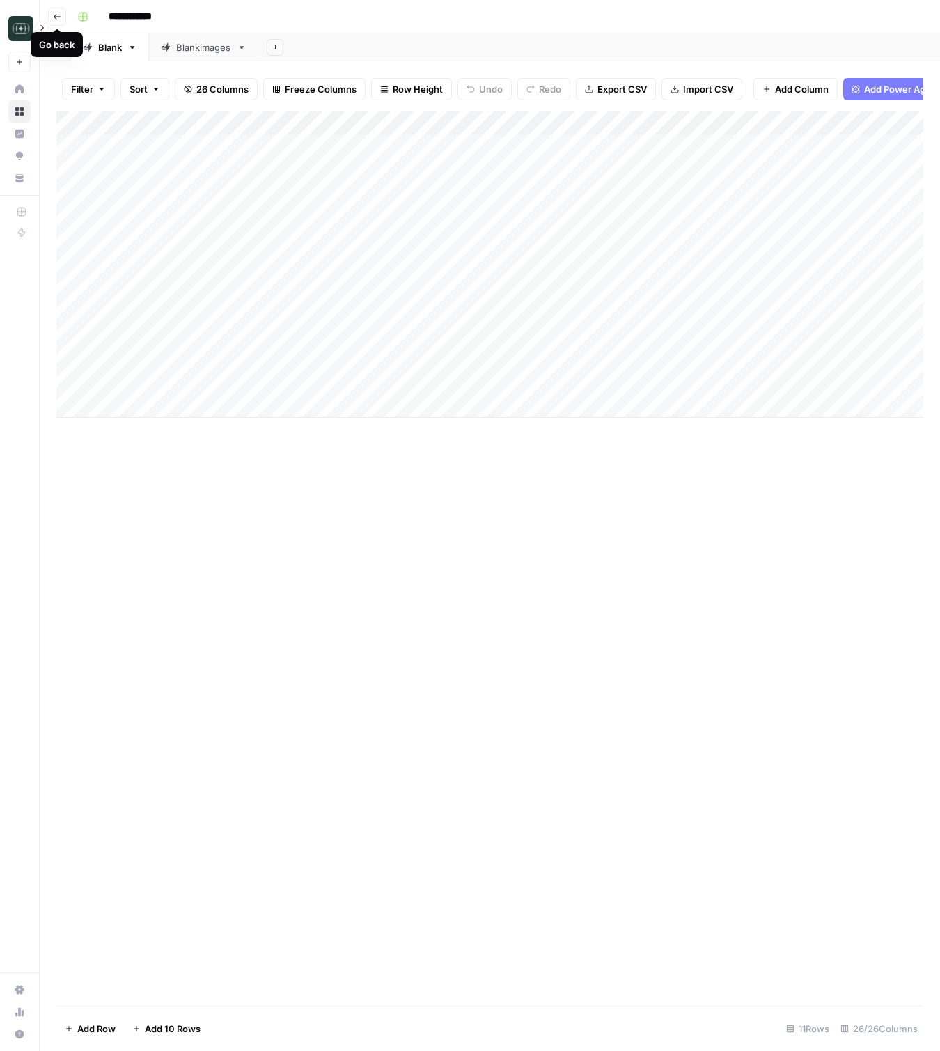 The width and height of the screenshot is (940, 1051). I want to click on button: Add Row, so click(90, 1029).